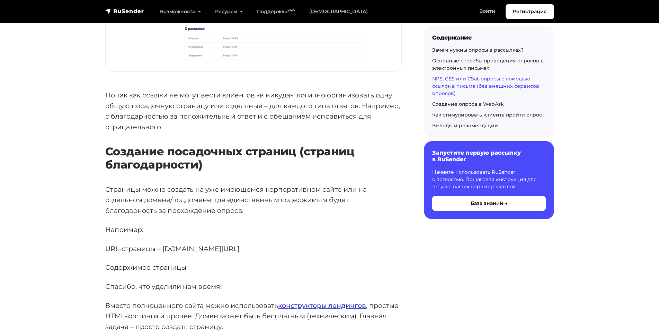 The width and height of the screenshot is (659, 336). Describe the element at coordinates (253, 229) in the screenshot. I see `p: Например:` at that location.